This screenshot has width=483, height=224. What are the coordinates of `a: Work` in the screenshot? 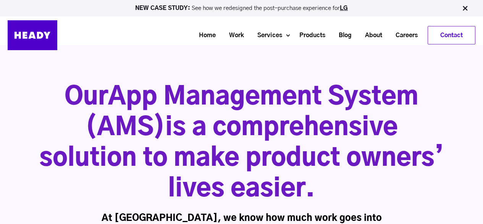 It's located at (234, 35).